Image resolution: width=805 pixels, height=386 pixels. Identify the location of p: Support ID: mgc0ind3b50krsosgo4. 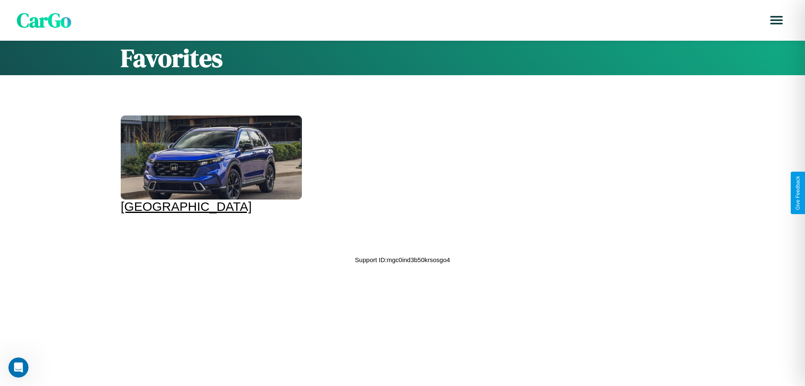
(403, 259).